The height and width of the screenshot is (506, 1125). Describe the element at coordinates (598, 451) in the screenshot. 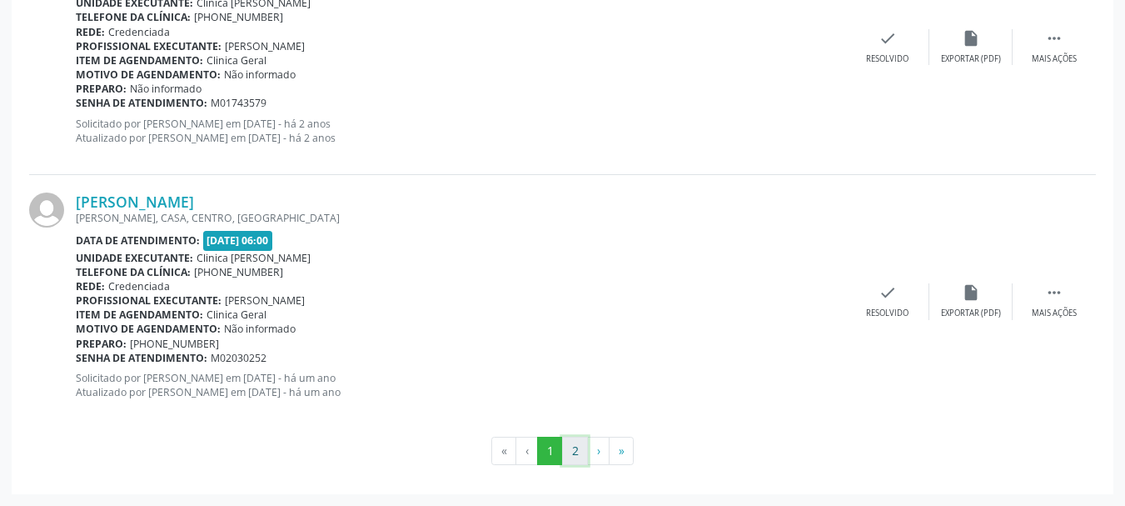

I see `button: Go to next page` at that location.